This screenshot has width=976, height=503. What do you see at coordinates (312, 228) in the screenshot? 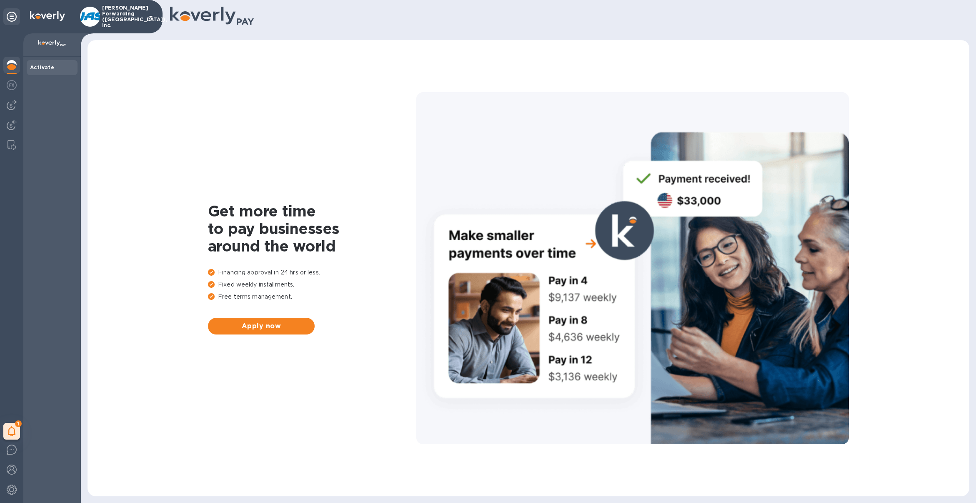
I see `h1: Get more time to pay businesses around the world` at bounding box center [312, 228].